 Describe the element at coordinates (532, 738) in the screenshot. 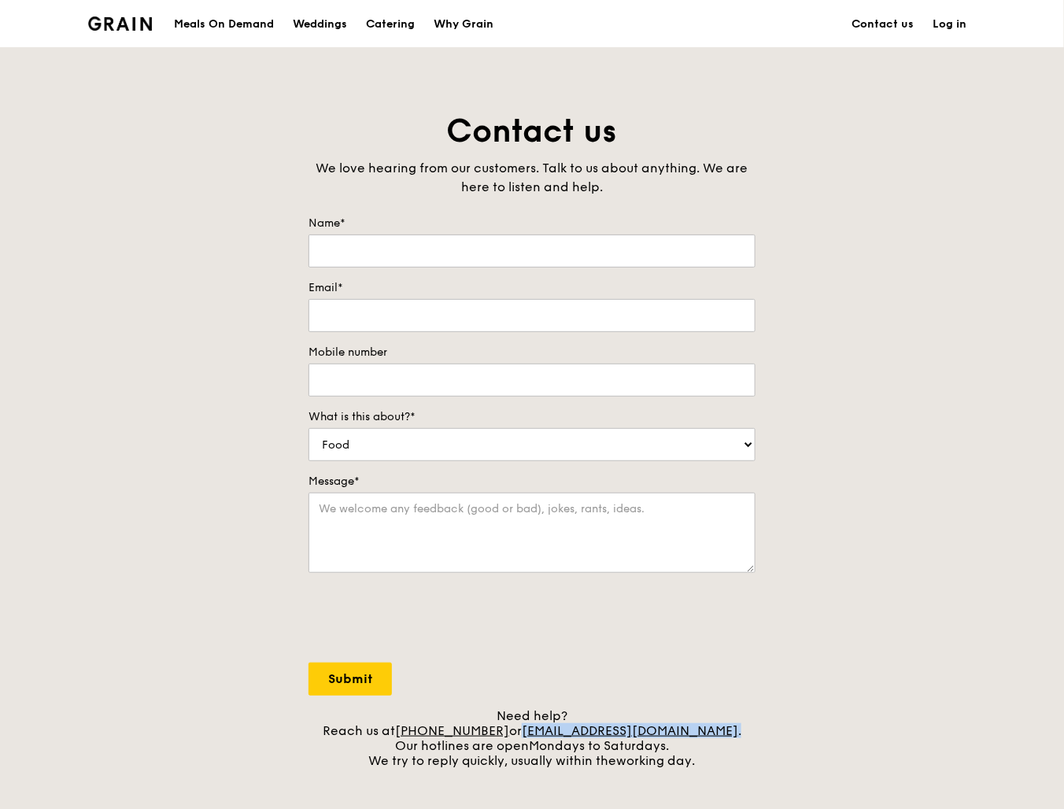

I see `div: Need help? Reach us at or . Our hotlines are open We try to reply quickly, usually within the` at that location.